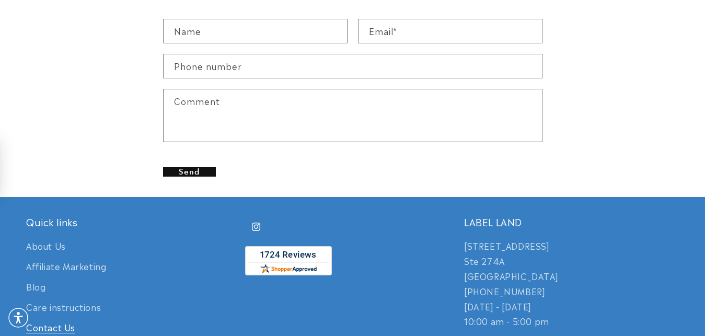 The height and width of the screenshot is (336, 705). What do you see at coordinates (63, 307) in the screenshot?
I see `a: Care instructions` at bounding box center [63, 307].